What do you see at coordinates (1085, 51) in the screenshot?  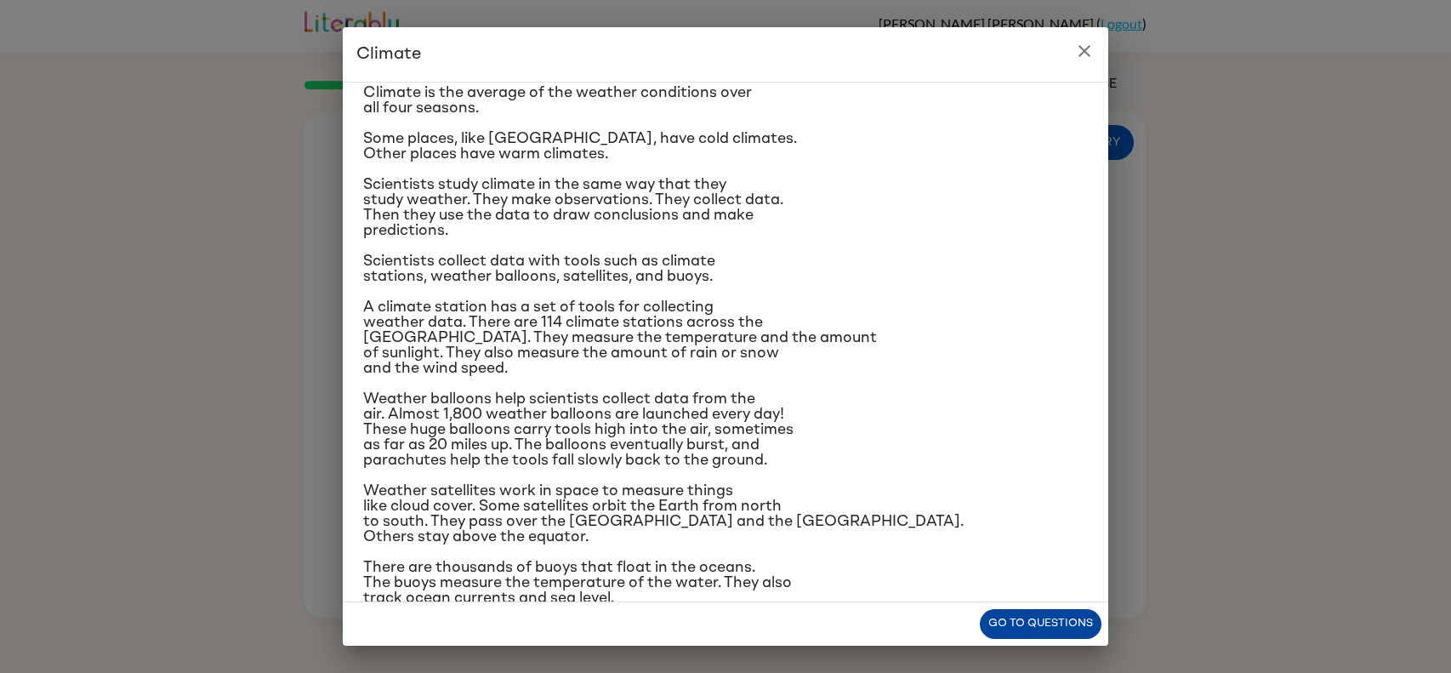 I see `button: close` at bounding box center [1085, 51].